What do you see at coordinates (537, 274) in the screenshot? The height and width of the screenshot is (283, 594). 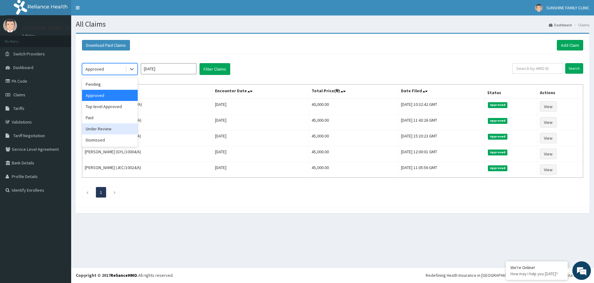 I see `p: How may I help you today?` at bounding box center [537, 274].